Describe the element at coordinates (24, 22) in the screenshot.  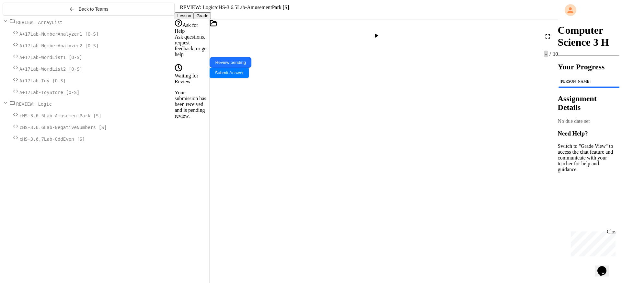
I see `div: Chat with us now!Close` at that location.